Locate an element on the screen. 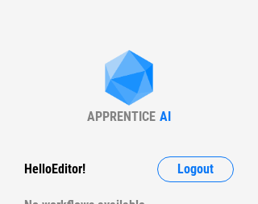  span: Logout is located at coordinates (195, 169).